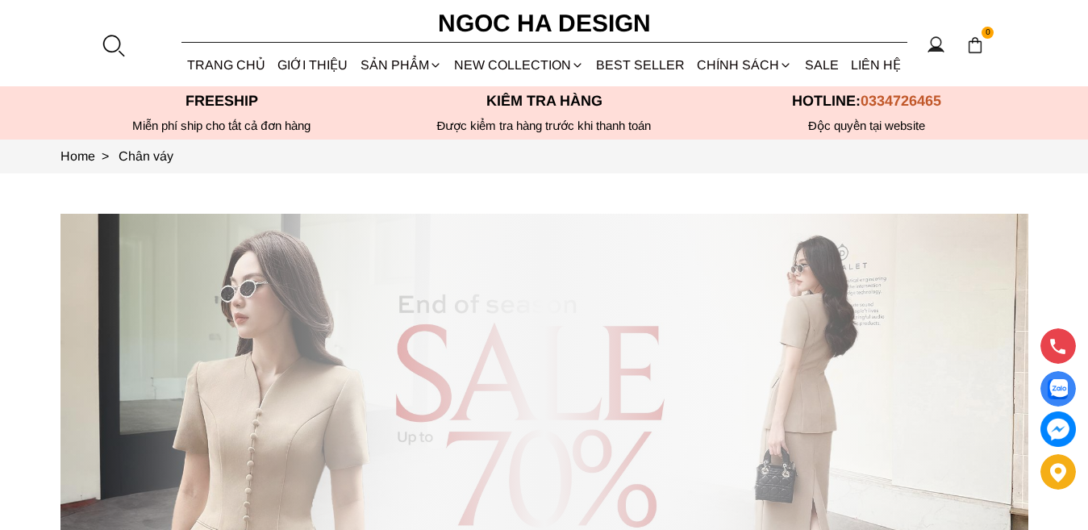 The width and height of the screenshot is (1088, 530). What do you see at coordinates (1058, 389) in the screenshot?
I see `img: Display image` at bounding box center [1058, 389].